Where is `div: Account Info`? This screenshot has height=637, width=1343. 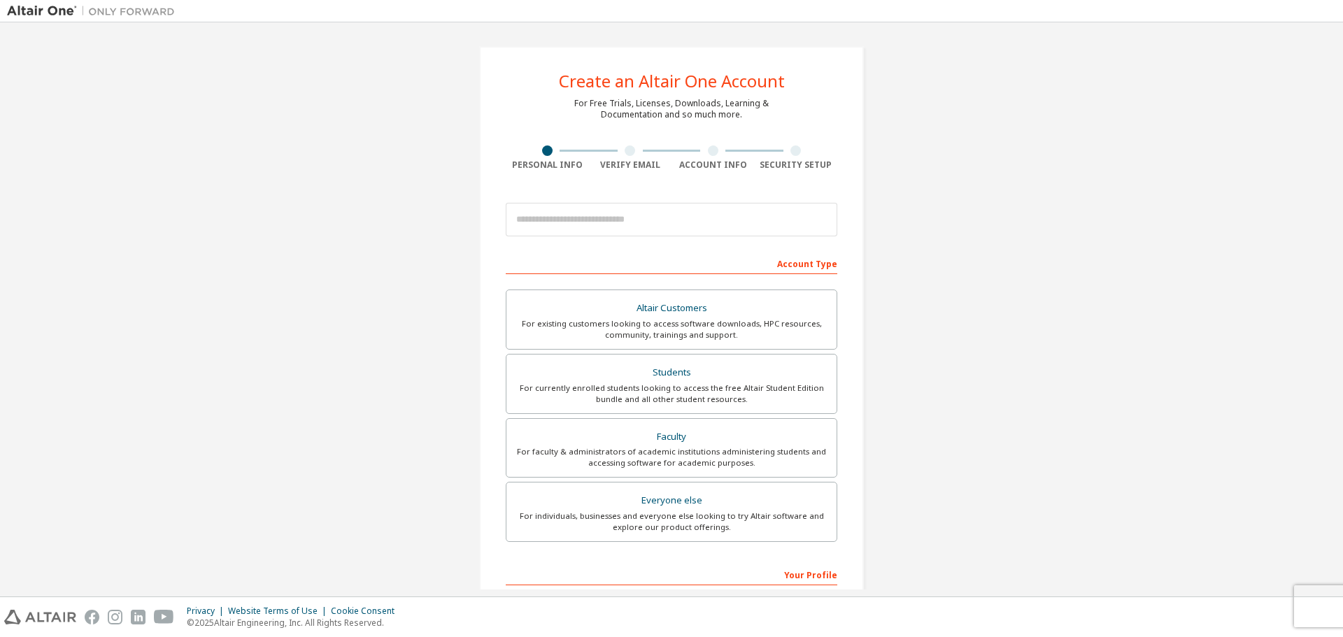
div: Account Info is located at coordinates (713, 165).